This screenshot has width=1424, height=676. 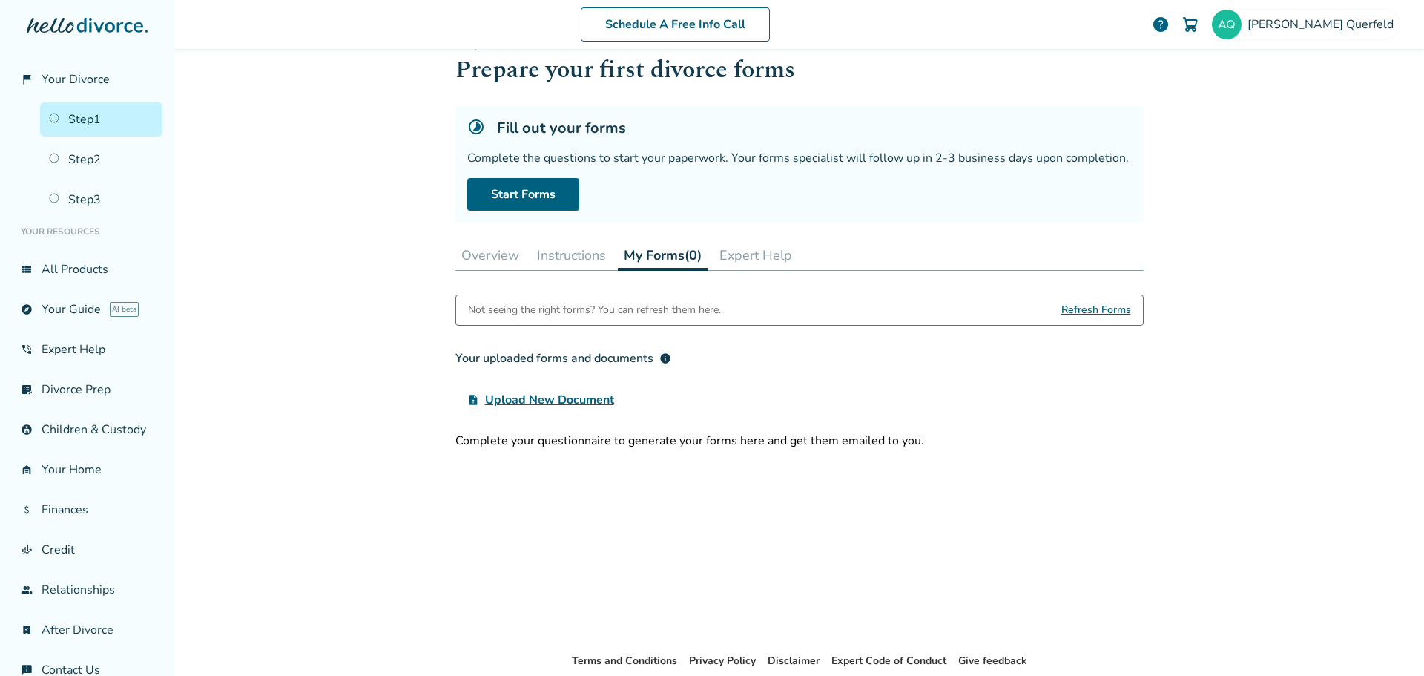 What do you see at coordinates (571, 255) in the screenshot?
I see `button: Instructions` at bounding box center [571, 255].